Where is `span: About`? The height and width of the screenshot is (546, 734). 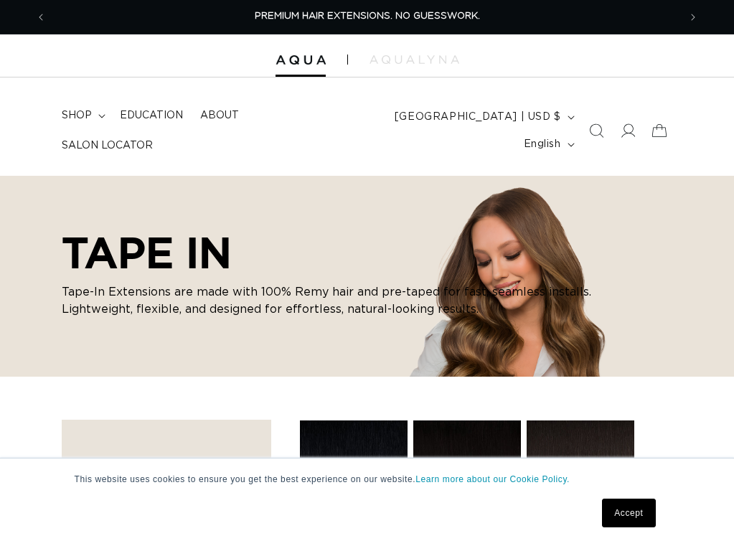
span: About is located at coordinates (219, 115).